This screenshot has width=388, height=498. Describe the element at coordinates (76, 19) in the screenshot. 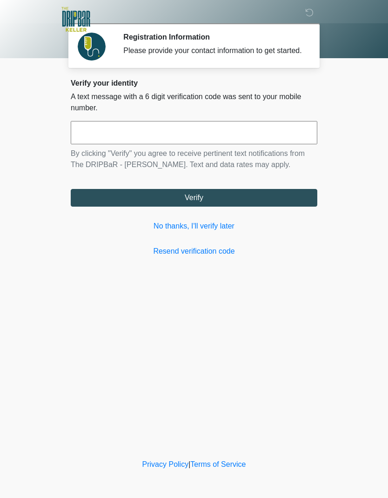

I see `img: The DRIPBaR - Keller Logo` at that location.